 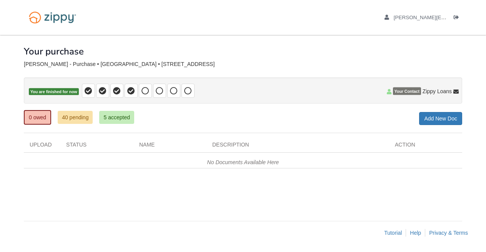 What do you see at coordinates (54, 51) in the screenshot?
I see `h1: Your purchase` at bounding box center [54, 51].